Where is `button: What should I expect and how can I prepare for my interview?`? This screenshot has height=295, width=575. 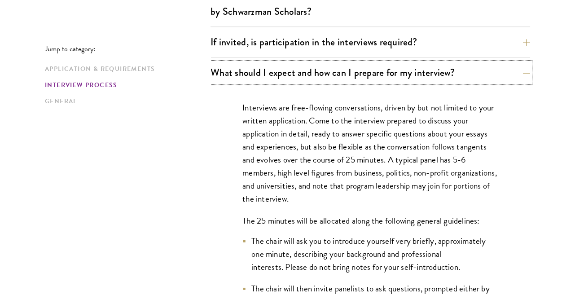 button: What should I expect and how can I prepare for my interview? is located at coordinates (370, 72).